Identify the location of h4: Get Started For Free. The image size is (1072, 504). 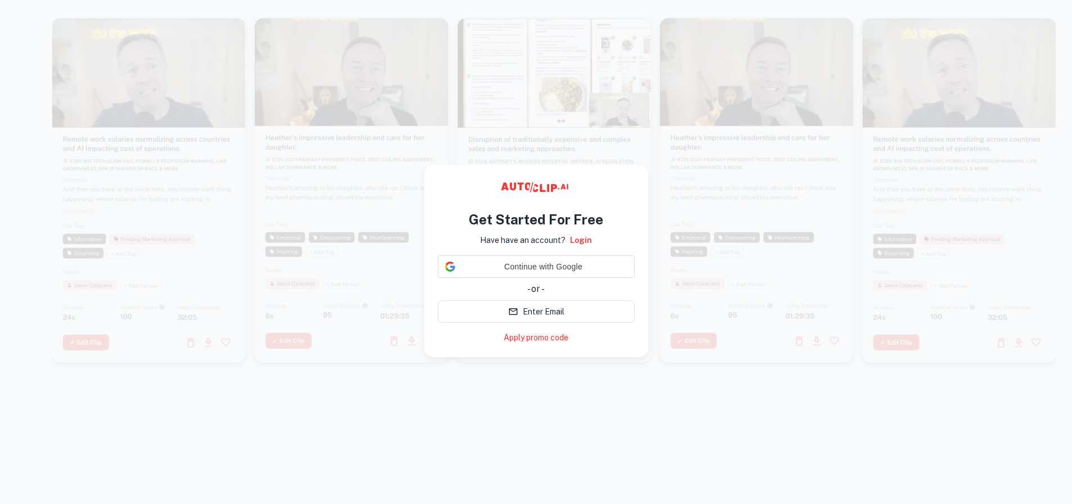
(536, 219).